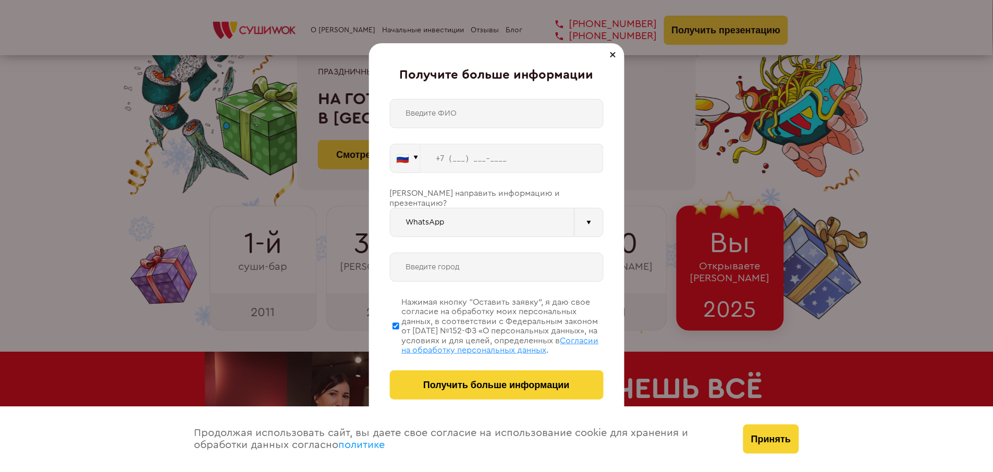 This screenshot has height=472, width=993. I want to click on div: Нажимая кнопку “Оставить заявку”, я даю свое согласие на обработку моих персональных данных, в со..., so click(503, 326).